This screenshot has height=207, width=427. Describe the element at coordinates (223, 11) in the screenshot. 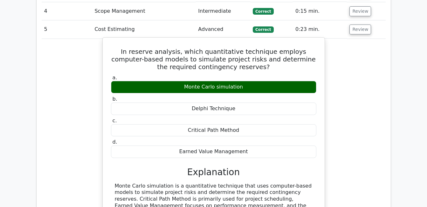

I see `td: Intermediate` at that location.